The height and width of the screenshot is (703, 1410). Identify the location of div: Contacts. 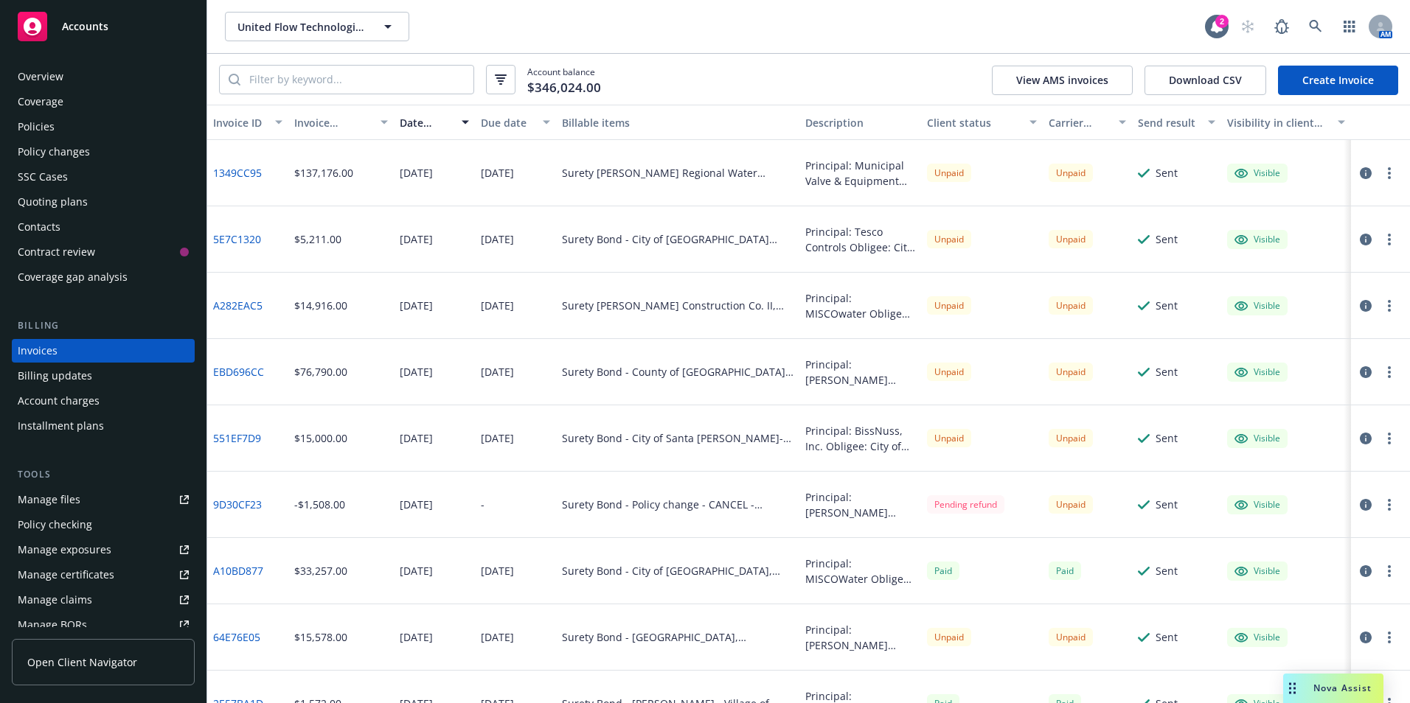
(39, 227).